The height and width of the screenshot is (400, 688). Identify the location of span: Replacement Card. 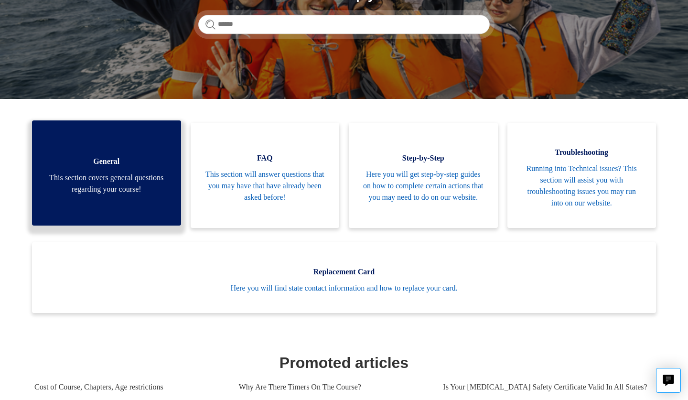
(344, 272).